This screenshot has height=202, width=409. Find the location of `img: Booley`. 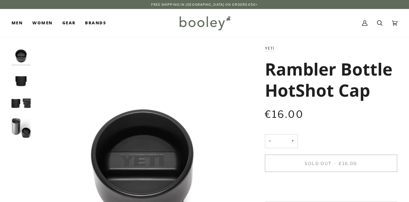

img: Booley is located at coordinates (205, 23).